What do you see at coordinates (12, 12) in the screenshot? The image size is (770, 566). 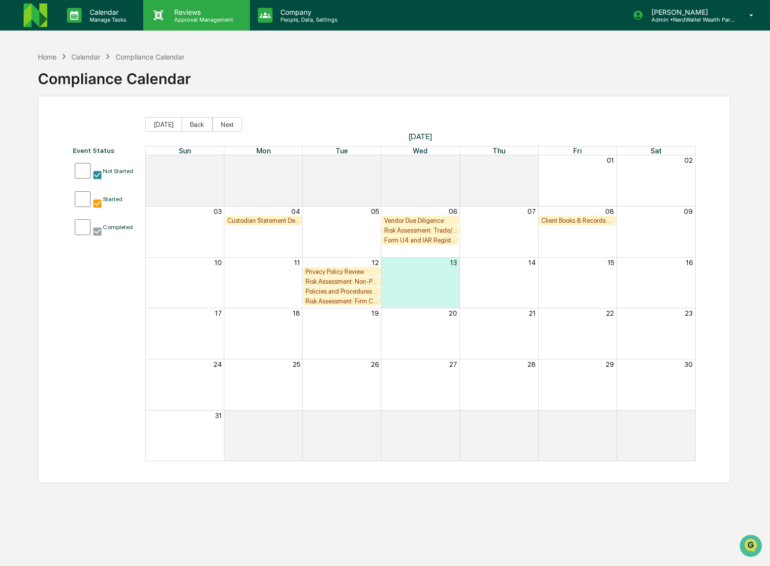 I see `button: Open customer support` at bounding box center [12, 12].